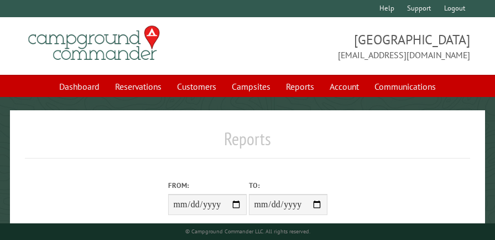 The image size is (495, 240). Describe the element at coordinates (248, 143) in the screenshot. I see `h1: Reports` at that location.